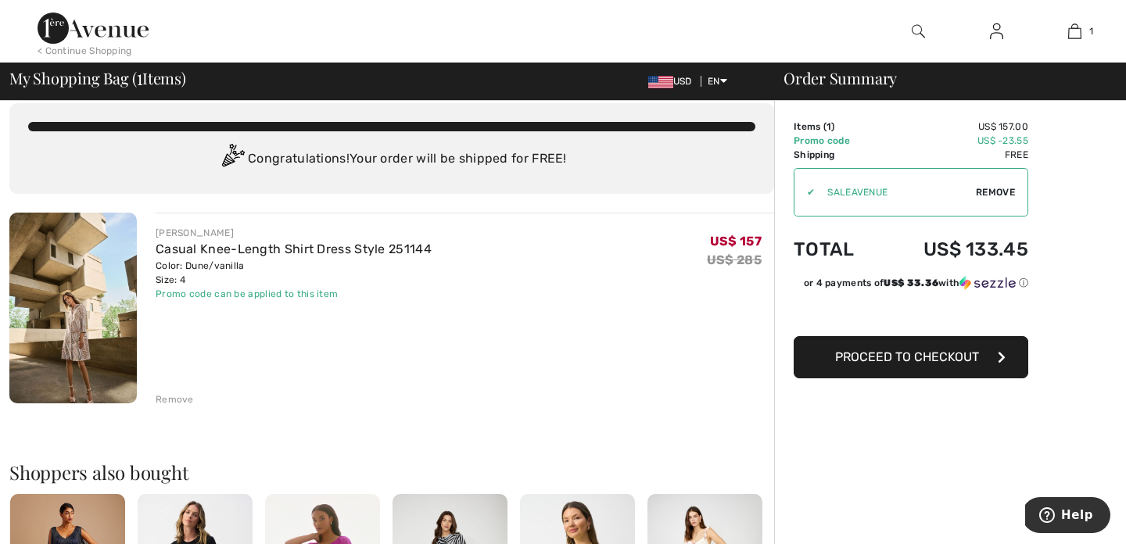  Describe the element at coordinates (293, 249) in the screenshot. I see `a: Casual Knee-Length Shirt Dress Style 251144` at that location.